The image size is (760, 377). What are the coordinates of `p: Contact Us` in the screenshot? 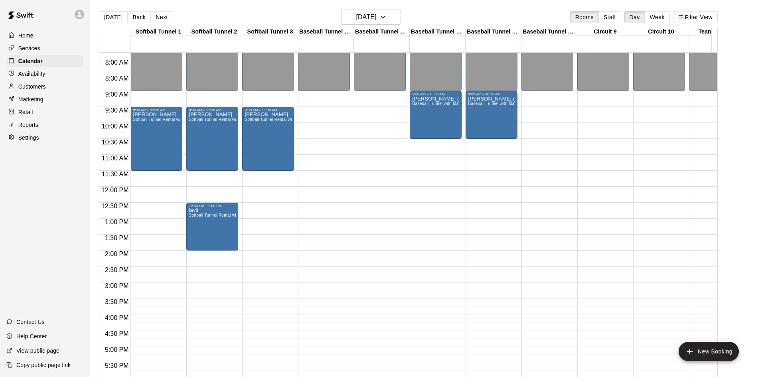 It's located at (30, 322).